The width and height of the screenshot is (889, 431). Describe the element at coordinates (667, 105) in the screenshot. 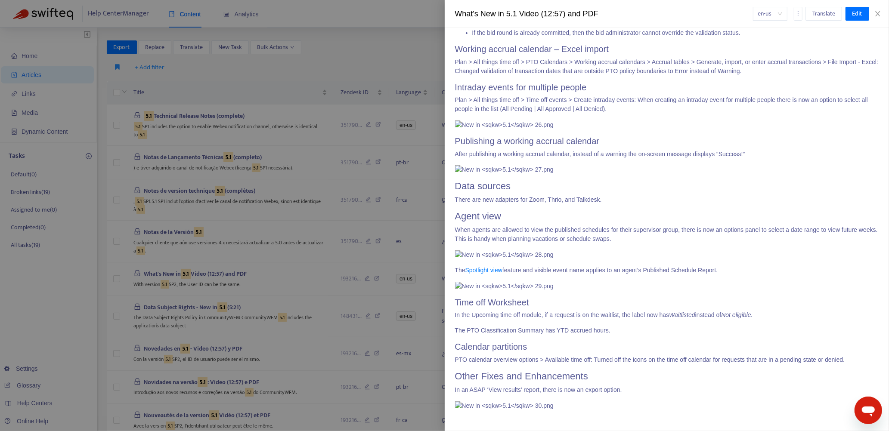

I see `p: Plan > All things time off > Time off events > Create intraday events: When creating an intraday ...` at that location.